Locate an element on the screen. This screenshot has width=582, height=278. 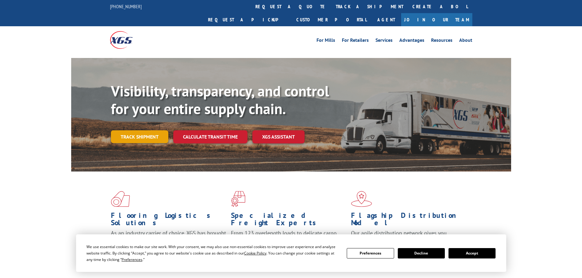
a: Request a pickup is located at coordinates (247, 20).